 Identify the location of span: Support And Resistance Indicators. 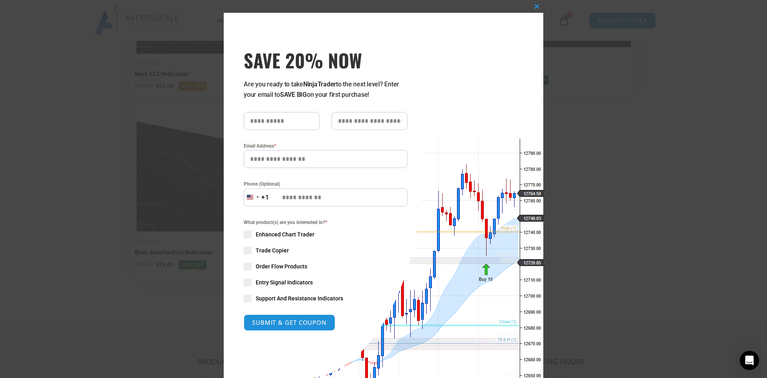
(299, 298).